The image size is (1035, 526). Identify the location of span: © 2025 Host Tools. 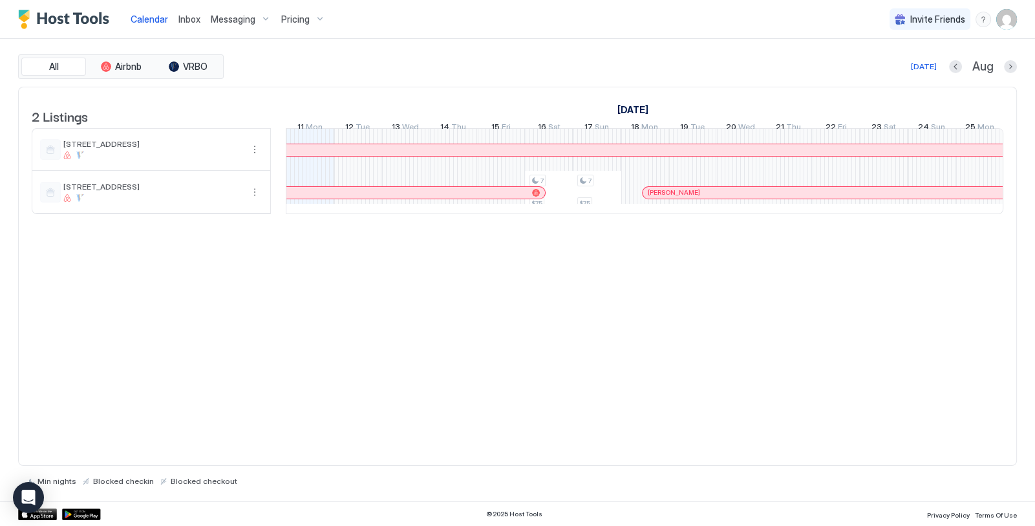
(514, 513).